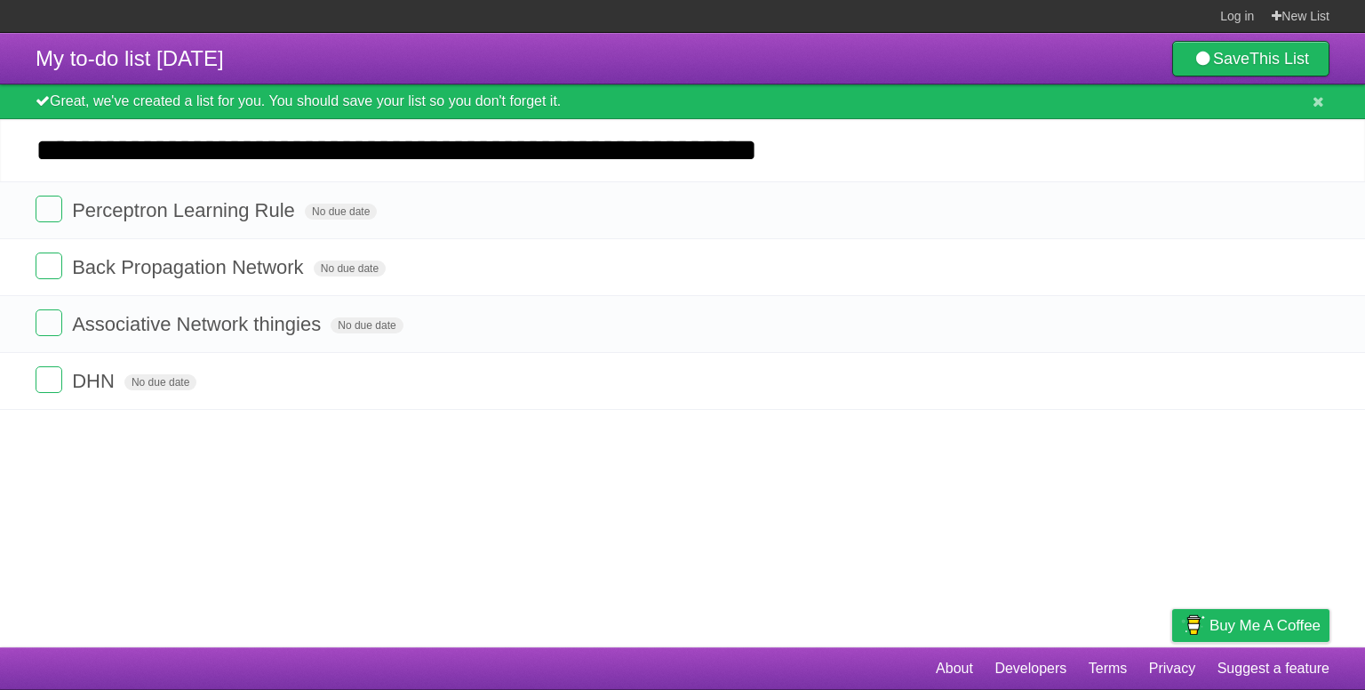 This screenshot has width=1365, height=690. I want to click on span: Back Propagation Network, so click(189, 267).